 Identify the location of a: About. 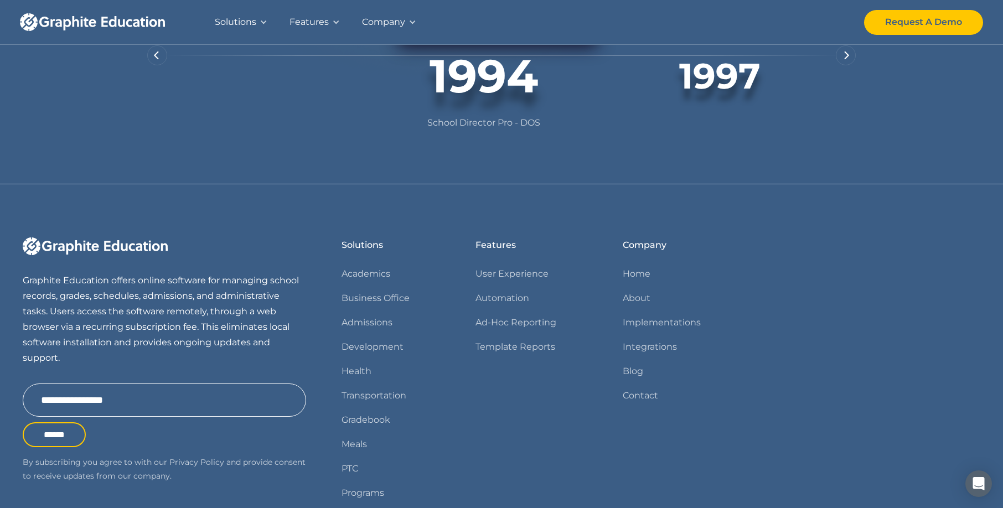
(636, 298).